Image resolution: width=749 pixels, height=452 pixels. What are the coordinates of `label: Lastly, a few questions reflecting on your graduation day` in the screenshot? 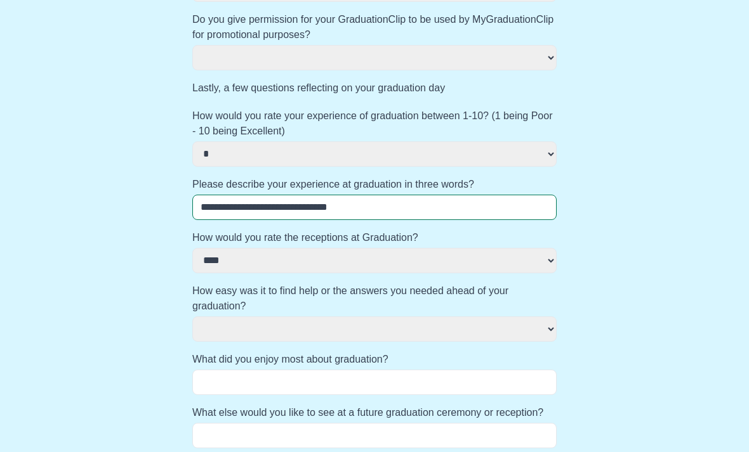 It's located at (374, 88).